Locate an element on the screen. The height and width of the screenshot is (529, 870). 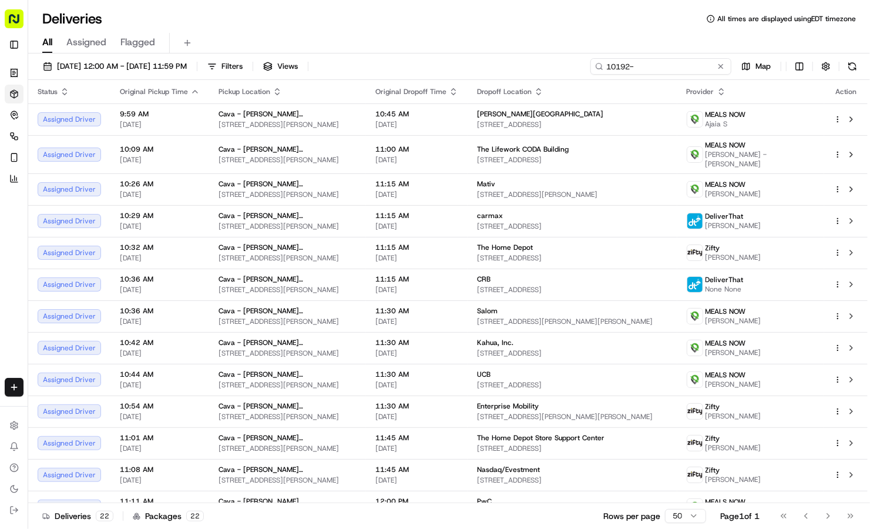
span: 10:36 AM is located at coordinates (160, 311).